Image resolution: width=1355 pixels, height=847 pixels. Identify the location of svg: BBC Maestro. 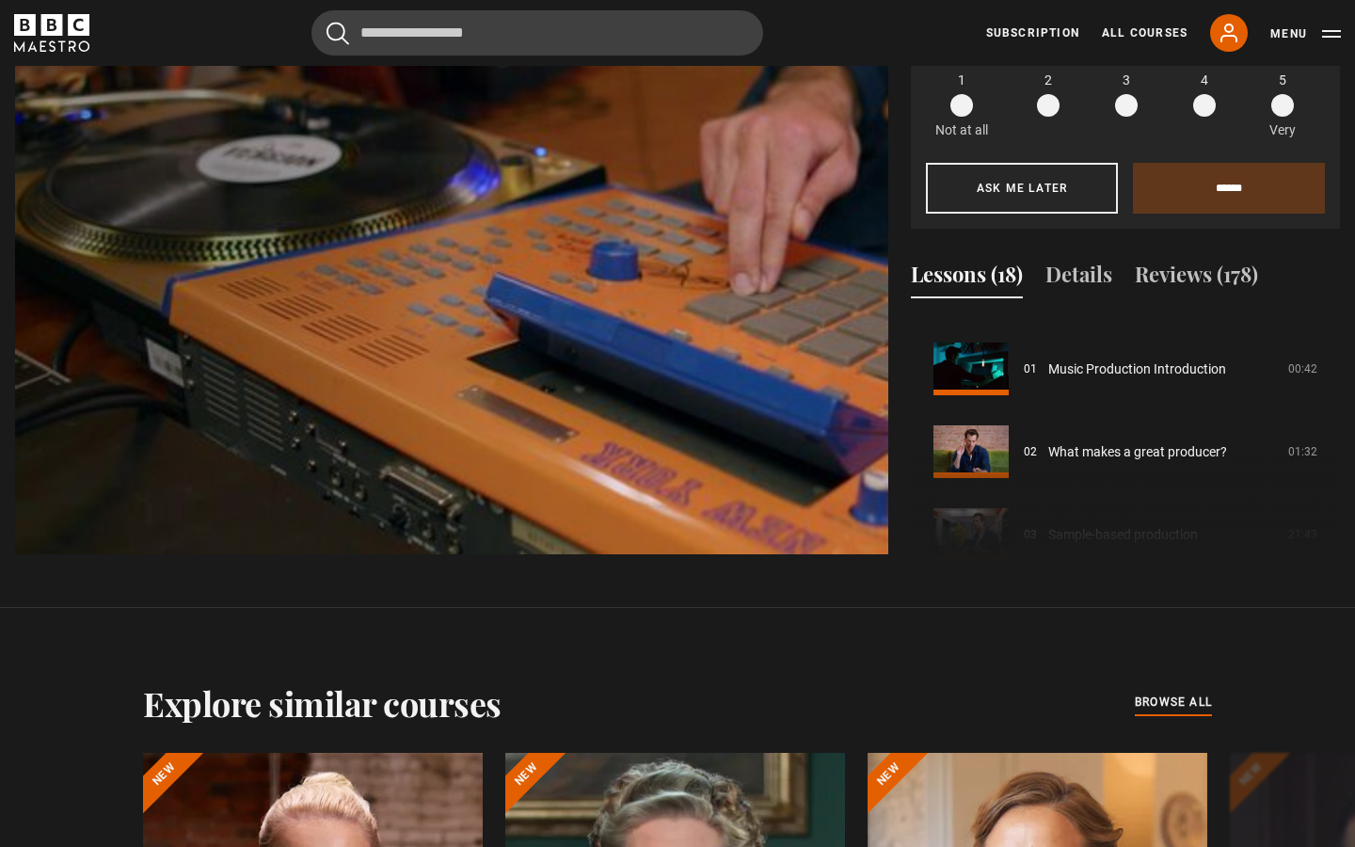
(52, 33).